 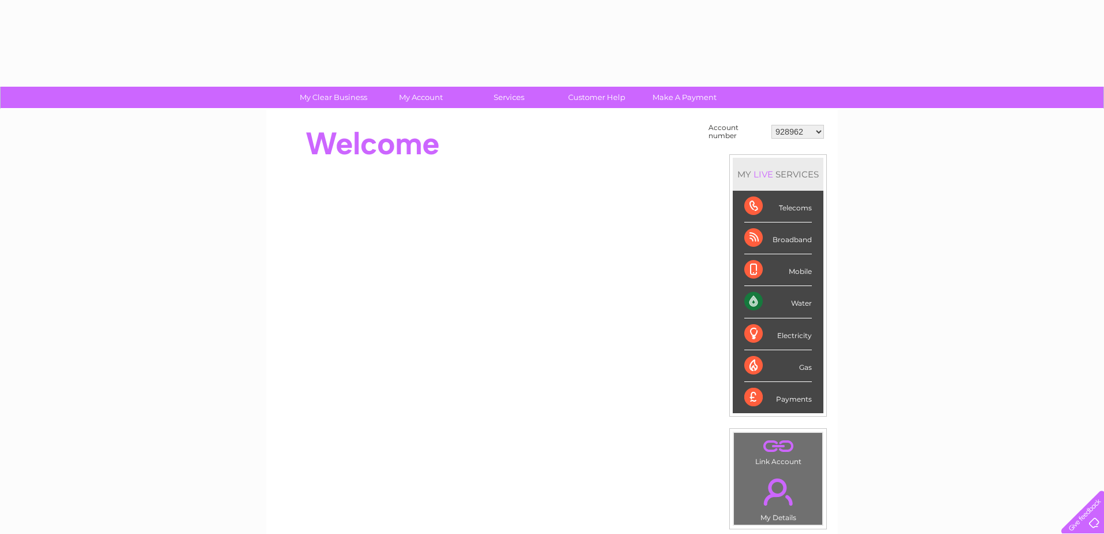 What do you see at coordinates (778, 334) in the screenshot?
I see `div: Electricity` at bounding box center [778, 334].